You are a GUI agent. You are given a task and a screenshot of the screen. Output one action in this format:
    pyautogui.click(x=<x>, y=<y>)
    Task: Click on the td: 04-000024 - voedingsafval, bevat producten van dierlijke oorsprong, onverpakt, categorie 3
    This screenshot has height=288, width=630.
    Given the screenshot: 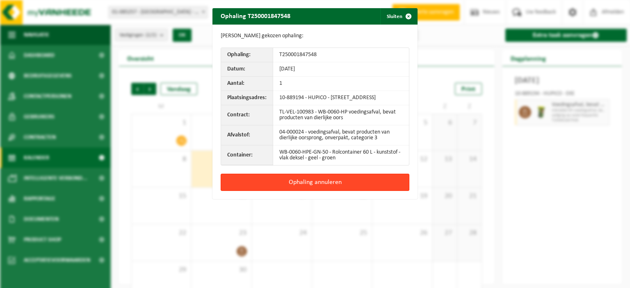 What is the action you would take?
    pyautogui.click(x=341, y=135)
    